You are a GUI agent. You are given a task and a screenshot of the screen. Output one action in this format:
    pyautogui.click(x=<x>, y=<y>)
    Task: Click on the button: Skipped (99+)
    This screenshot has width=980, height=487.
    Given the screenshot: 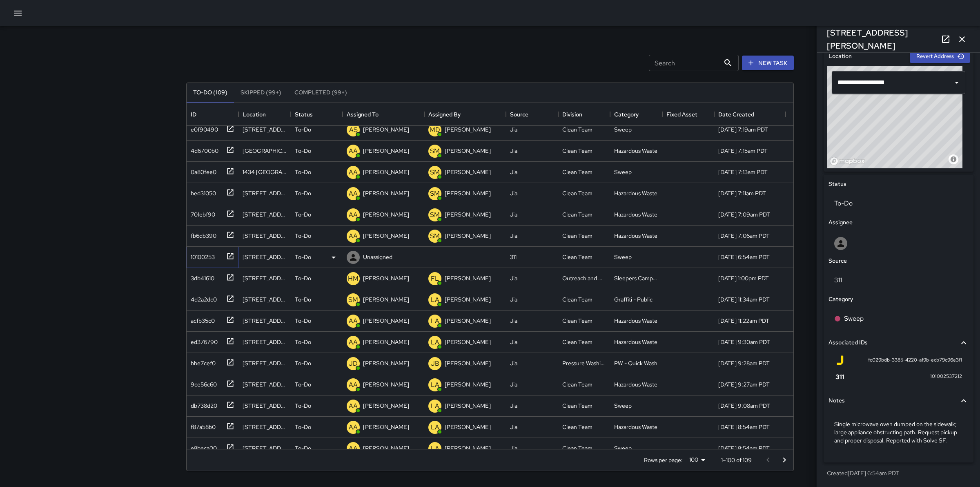 What is the action you would take?
    pyautogui.click(x=261, y=93)
    